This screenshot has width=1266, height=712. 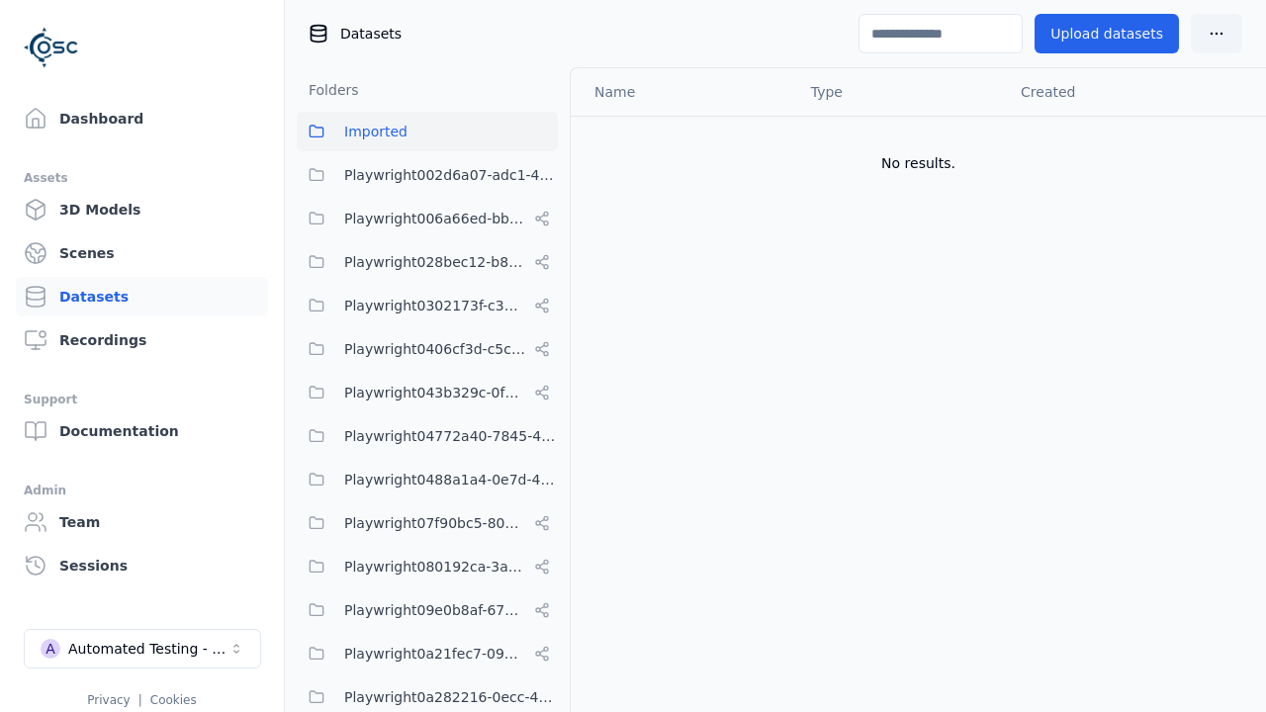 I want to click on span: Playwright002d6a07-adc1-4c24-b05e-c31b39d5c727, so click(x=451, y=175).